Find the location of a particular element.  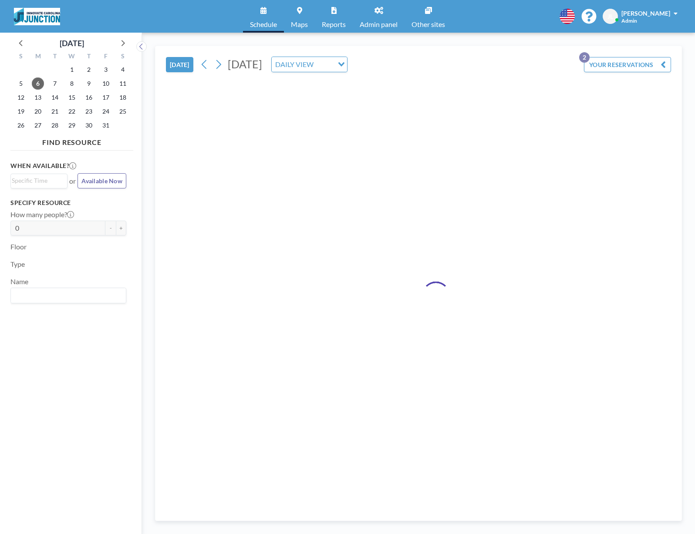

span: Saturday, October 18, 2025 is located at coordinates (123, 98).